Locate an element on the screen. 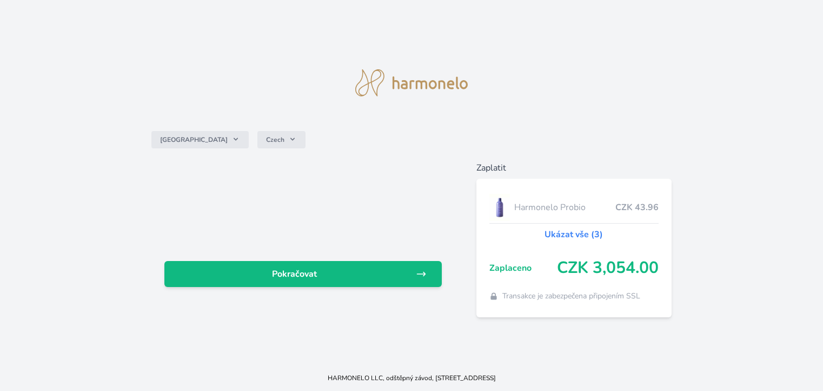  button: Czech is located at coordinates (281, 140).